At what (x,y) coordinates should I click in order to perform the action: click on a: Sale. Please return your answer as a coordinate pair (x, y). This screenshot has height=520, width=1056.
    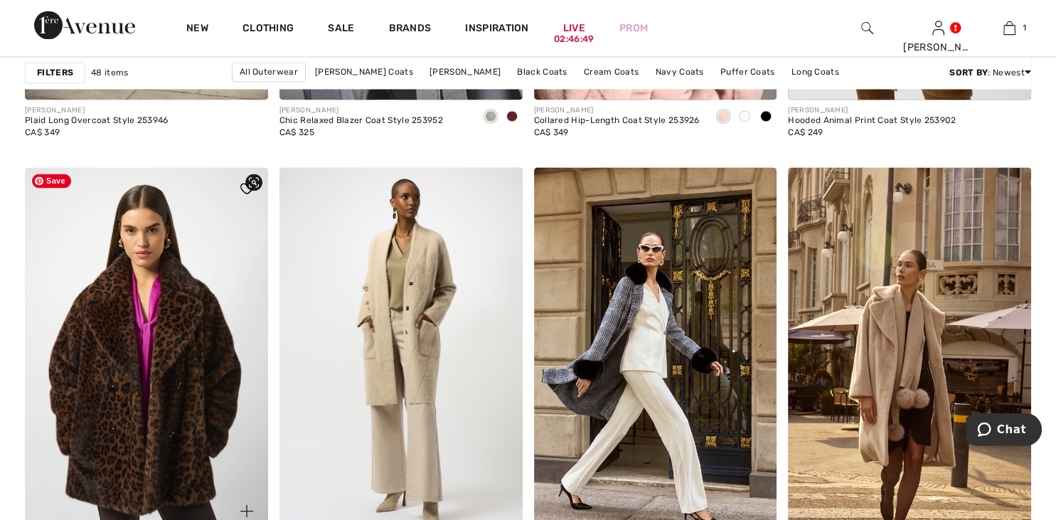
    Looking at the image, I should click on (341, 30).